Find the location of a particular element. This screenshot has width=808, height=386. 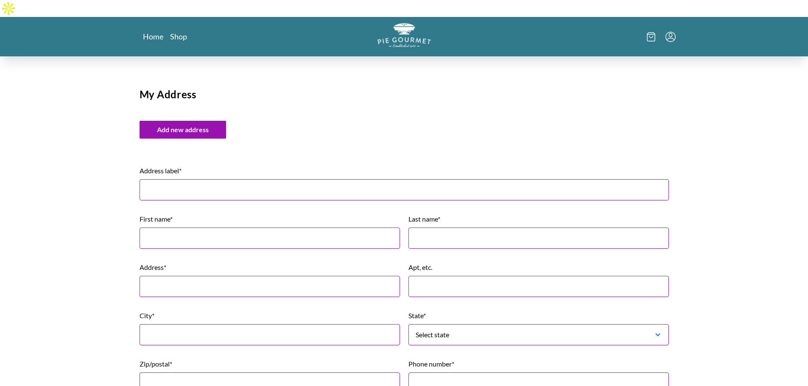

input: Address* is located at coordinates (270, 287).